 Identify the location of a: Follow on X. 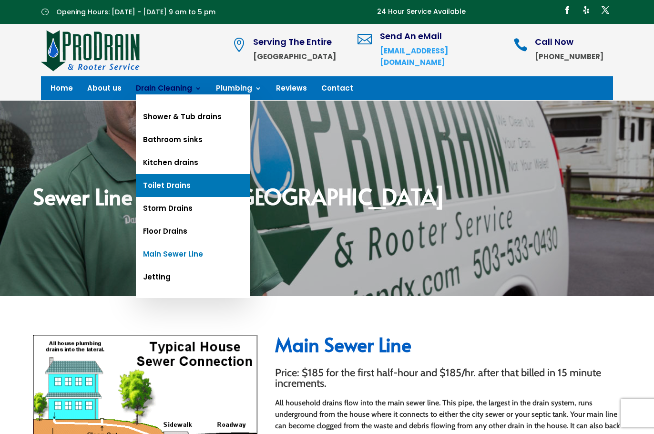
(606, 10).